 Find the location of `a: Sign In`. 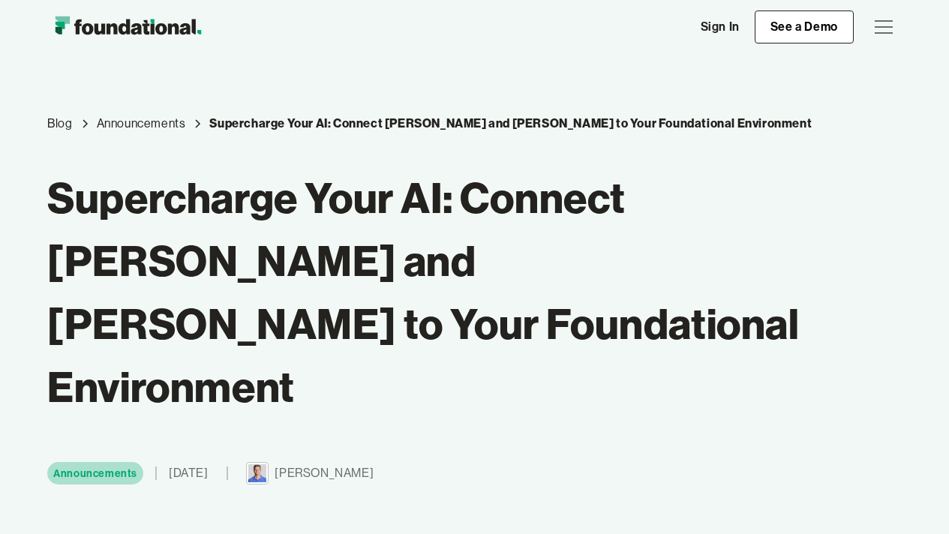

a: Sign In is located at coordinates (720, 27).